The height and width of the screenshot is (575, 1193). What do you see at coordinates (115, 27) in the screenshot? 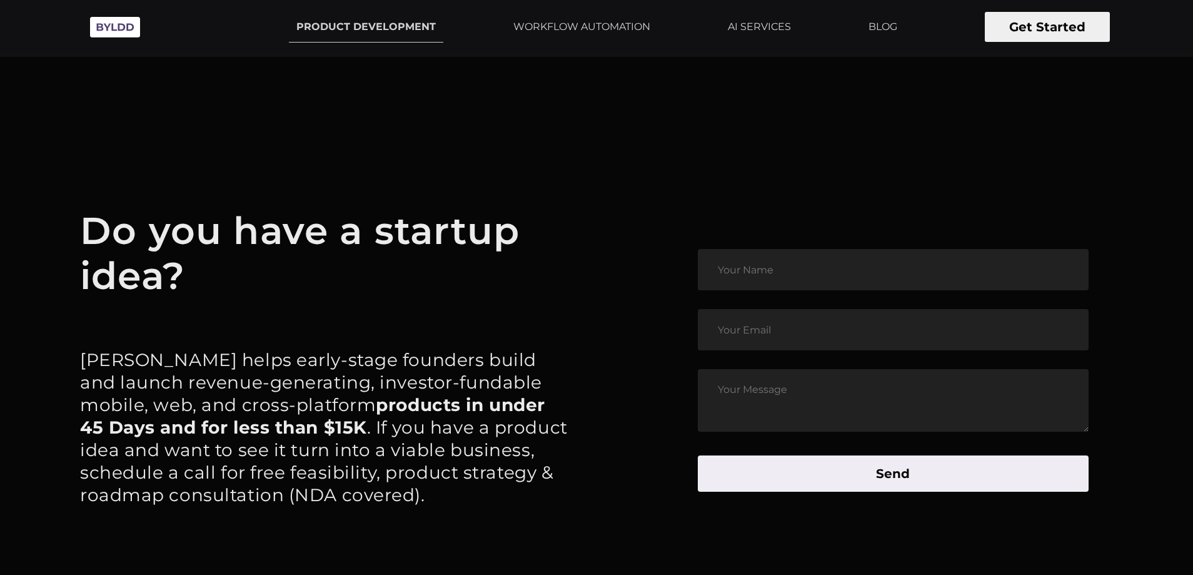
I see `img: Byldd - Product Development Company` at bounding box center [115, 27].